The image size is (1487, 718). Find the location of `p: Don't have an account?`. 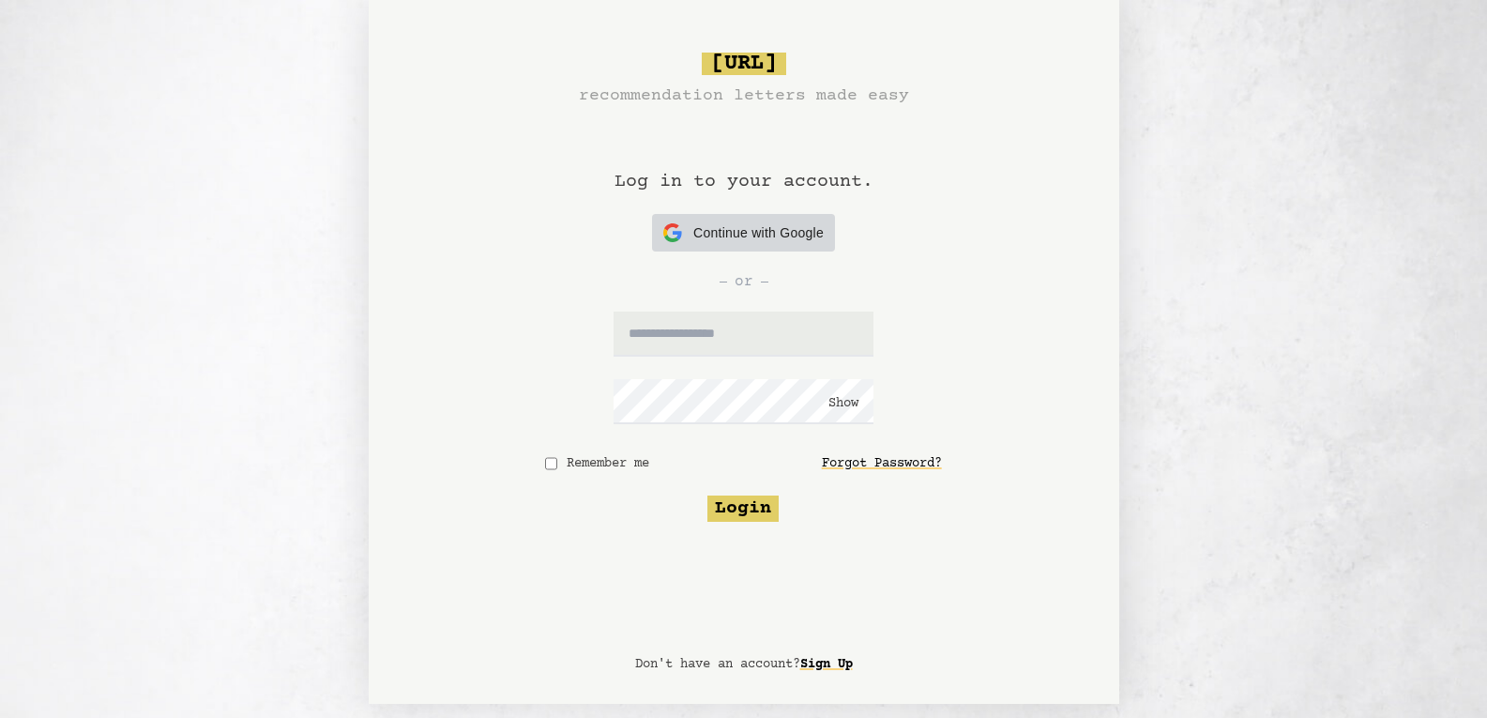

p: Don't have an account? is located at coordinates (744, 664).